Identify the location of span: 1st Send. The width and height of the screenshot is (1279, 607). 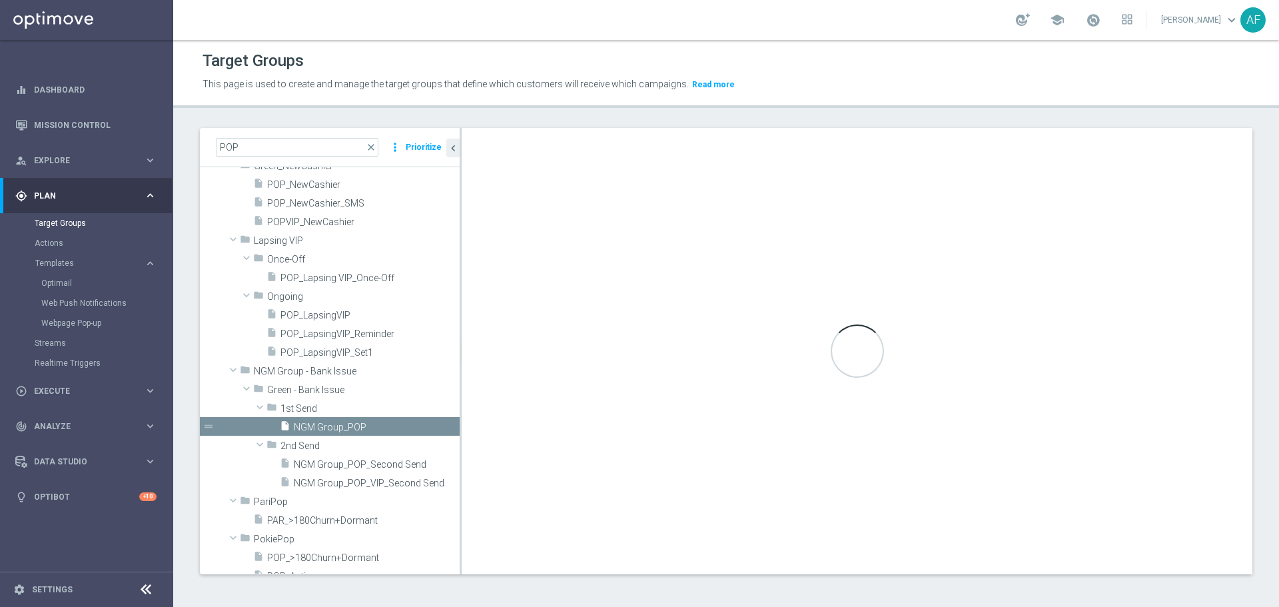
(370, 408).